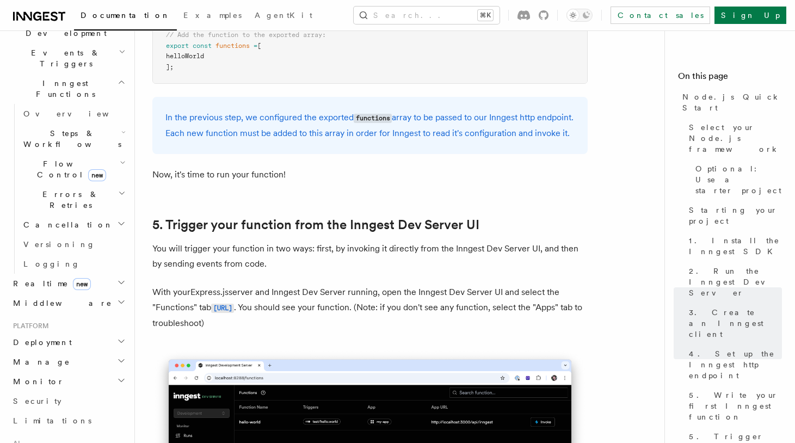  Describe the element at coordinates (37, 401) in the screenshot. I see `span: Security` at that location.